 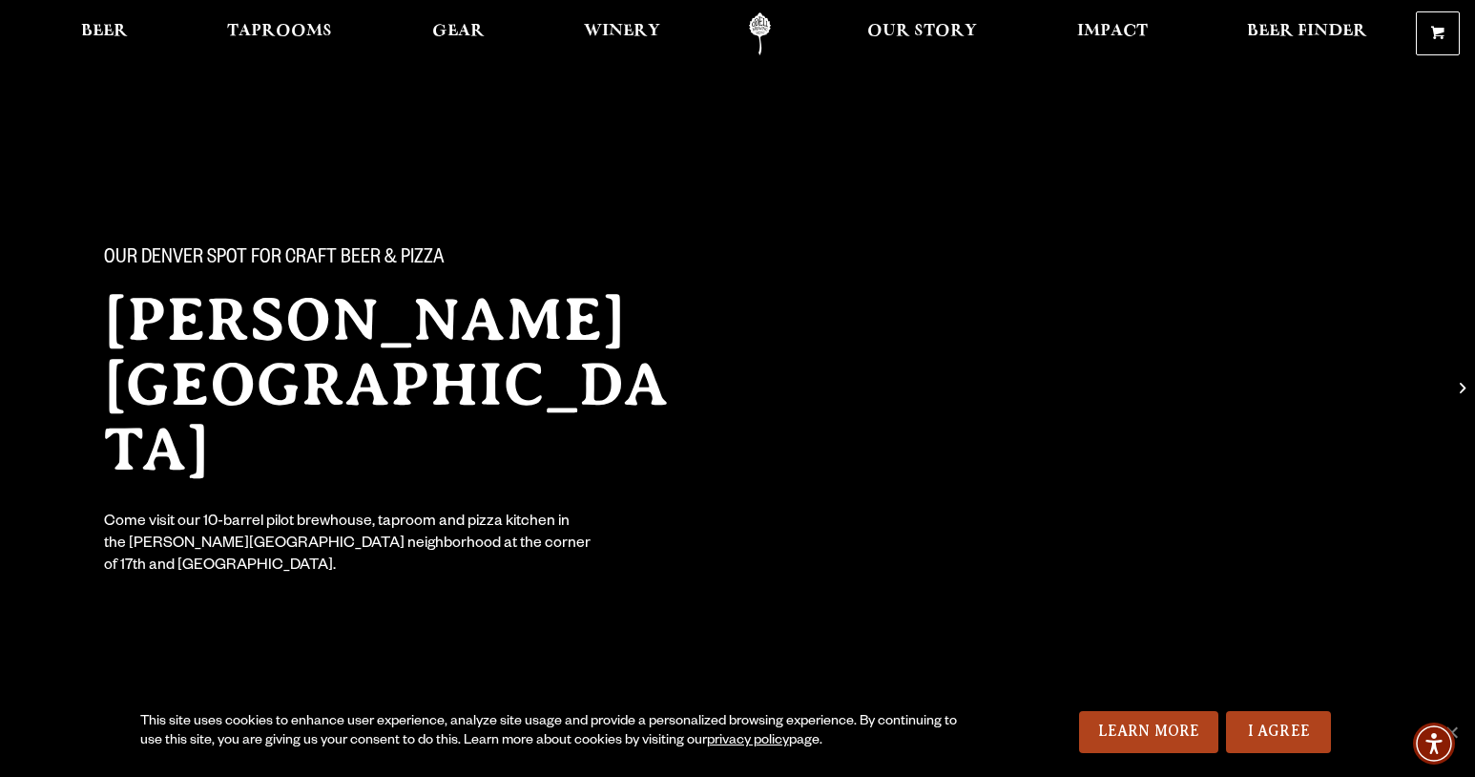 What do you see at coordinates (458, 31) in the screenshot?
I see `span: Gear` at bounding box center [458, 31].